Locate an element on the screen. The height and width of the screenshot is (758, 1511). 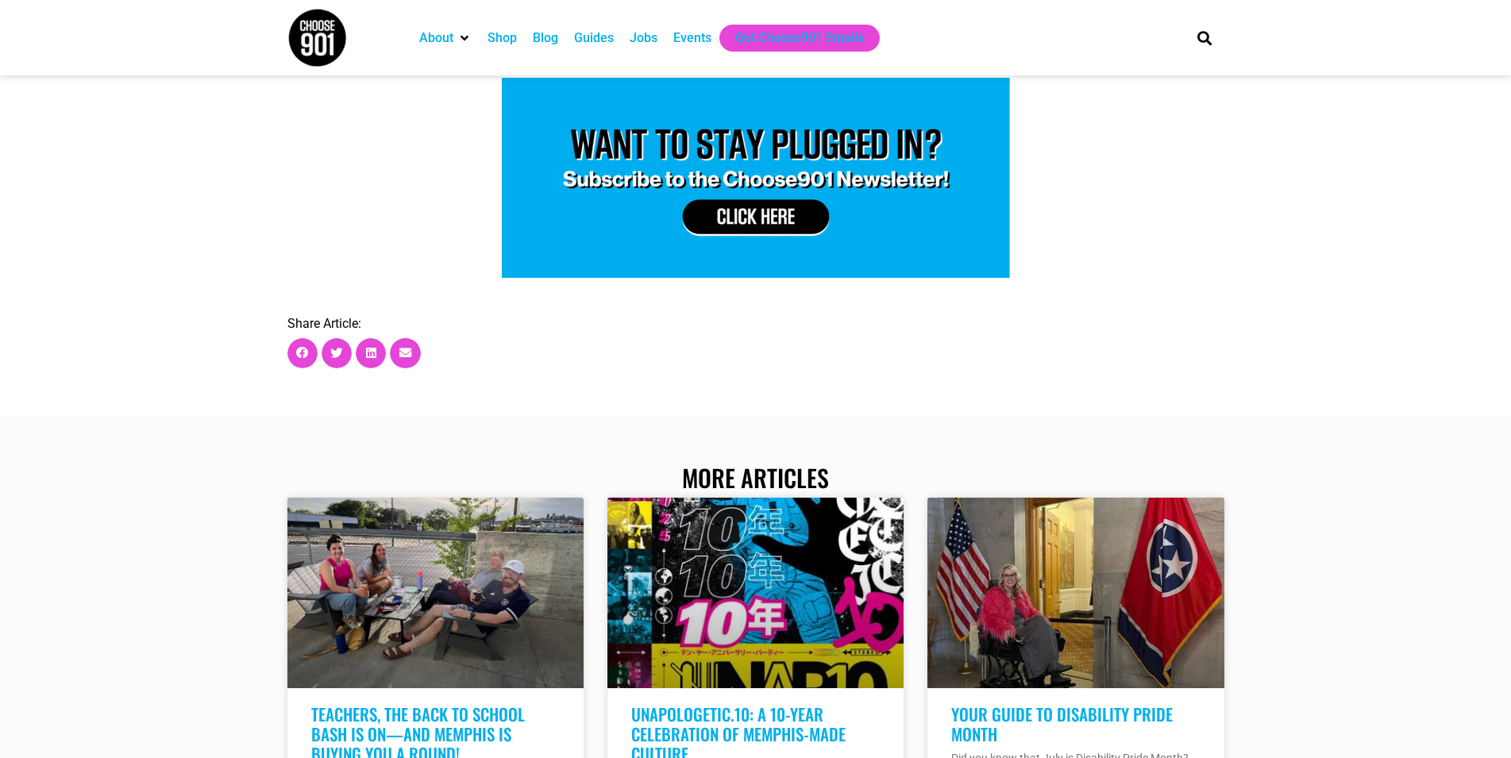
a: Jobs is located at coordinates (643, 38).